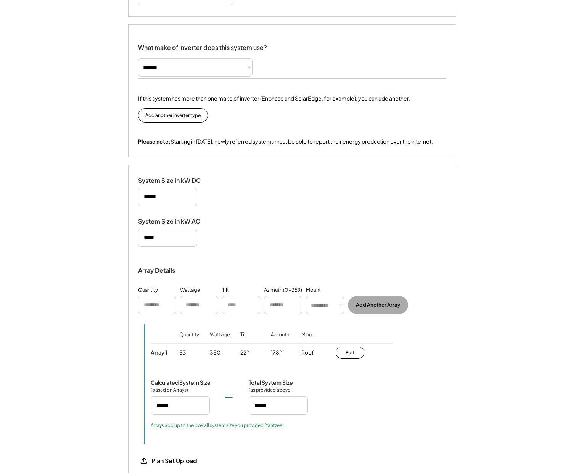 The height and width of the screenshot is (473, 584). Describe the element at coordinates (271, 383) in the screenshot. I see `div: Total System Size` at that location.